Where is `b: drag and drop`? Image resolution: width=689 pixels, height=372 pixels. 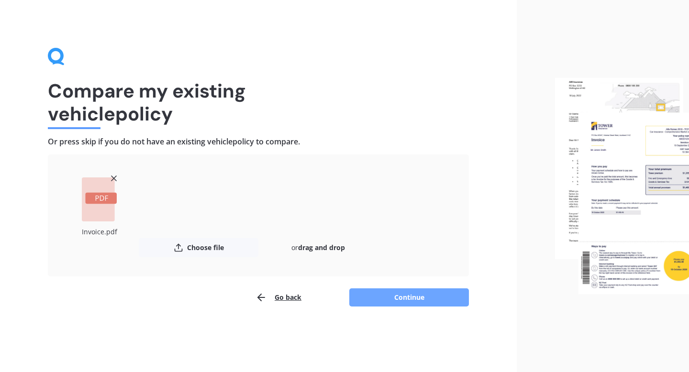 b: drag and drop is located at coordinates (321, 247).